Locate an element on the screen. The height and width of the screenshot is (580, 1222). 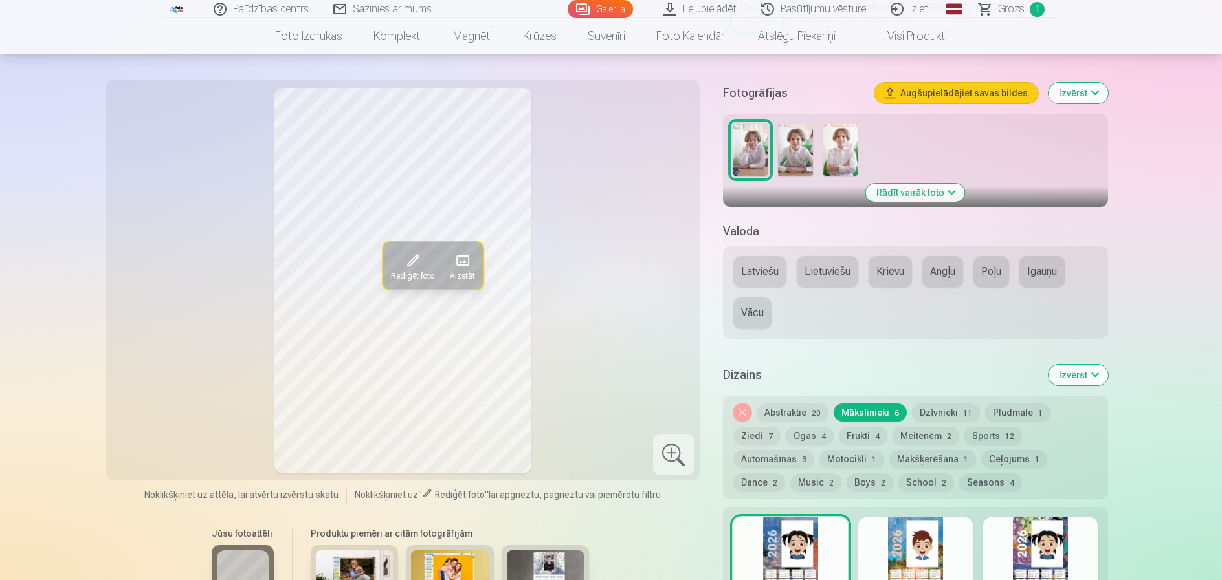
button: Seasons4 is located at coordinates (990, 483).